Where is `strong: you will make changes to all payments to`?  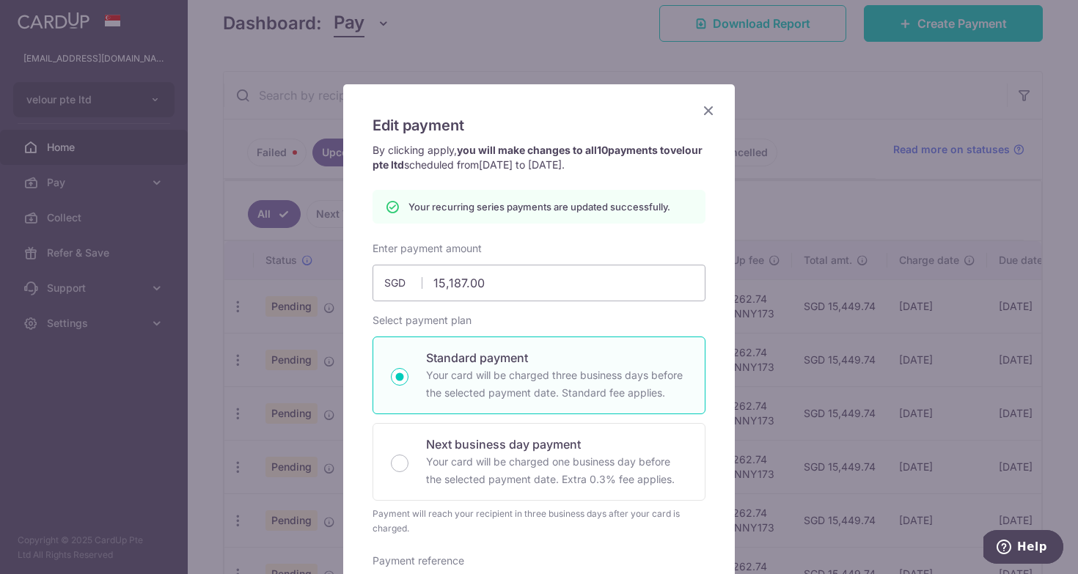 strong: you will make changes to all payments to is located at coordinates (537, 157).